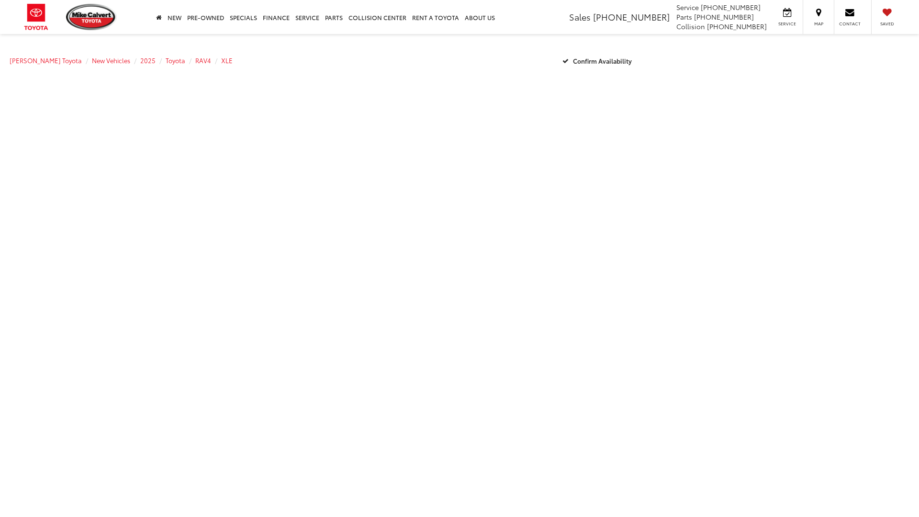 This screenshot has width=919, height=517. I want to click on span: Parts, so click(684, 17).